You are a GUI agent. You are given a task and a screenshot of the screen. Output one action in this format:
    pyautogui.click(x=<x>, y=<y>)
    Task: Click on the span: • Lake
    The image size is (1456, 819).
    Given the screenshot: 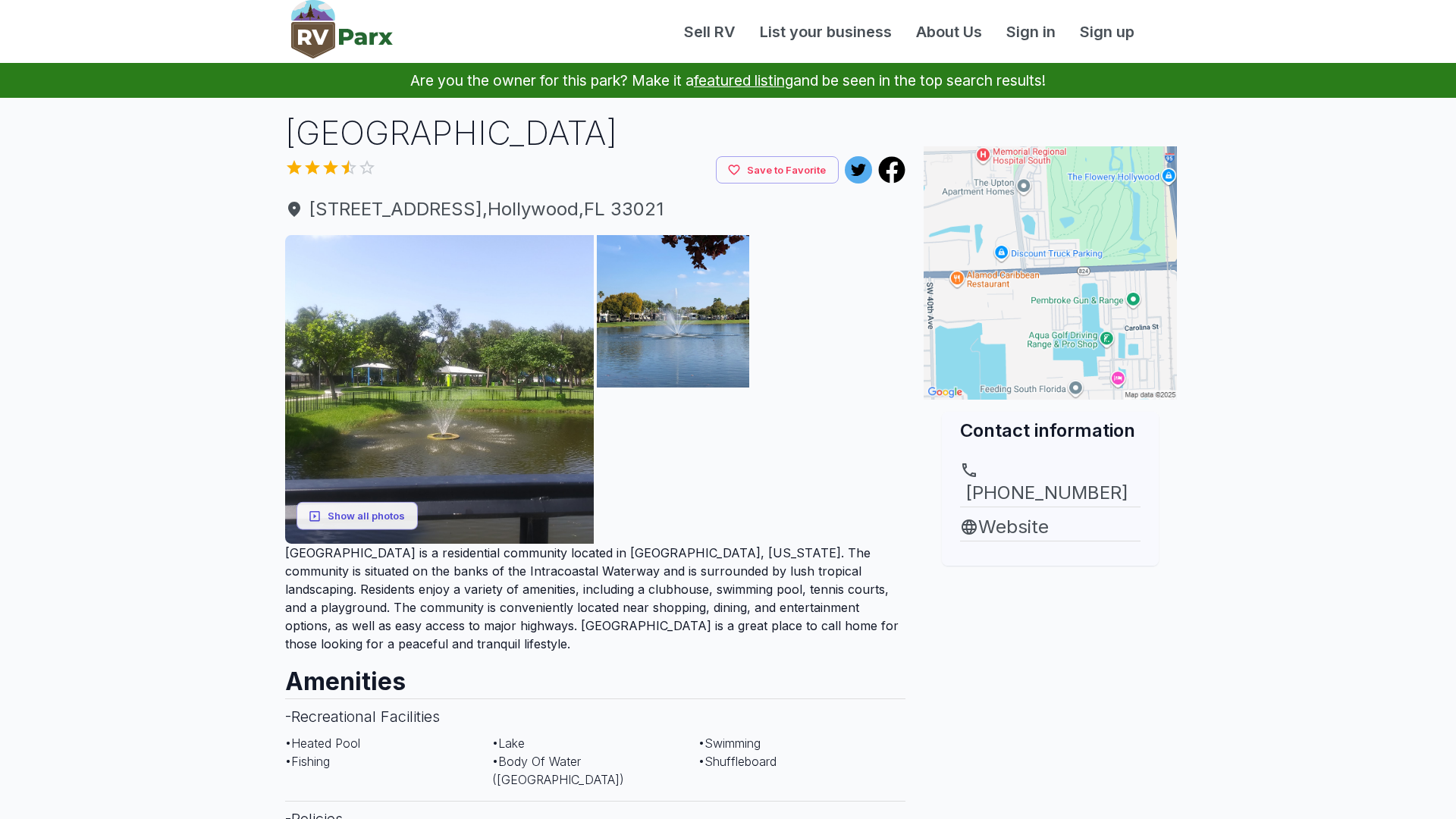 What is the action you would take?
    pyautogui.click(x=509, y=743)
    